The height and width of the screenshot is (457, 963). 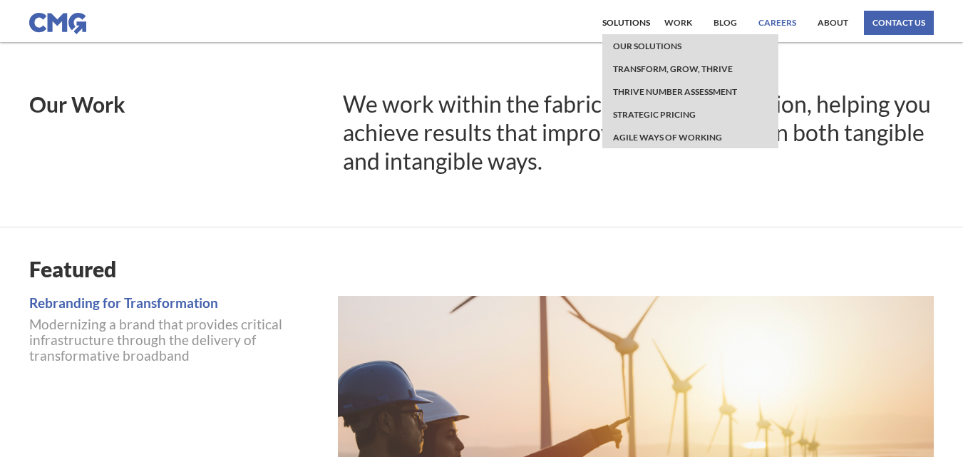 What do you see at coordinates (626, 23) in the screenshot?
I see `div: Solutions` at bounding box center [626, 23].